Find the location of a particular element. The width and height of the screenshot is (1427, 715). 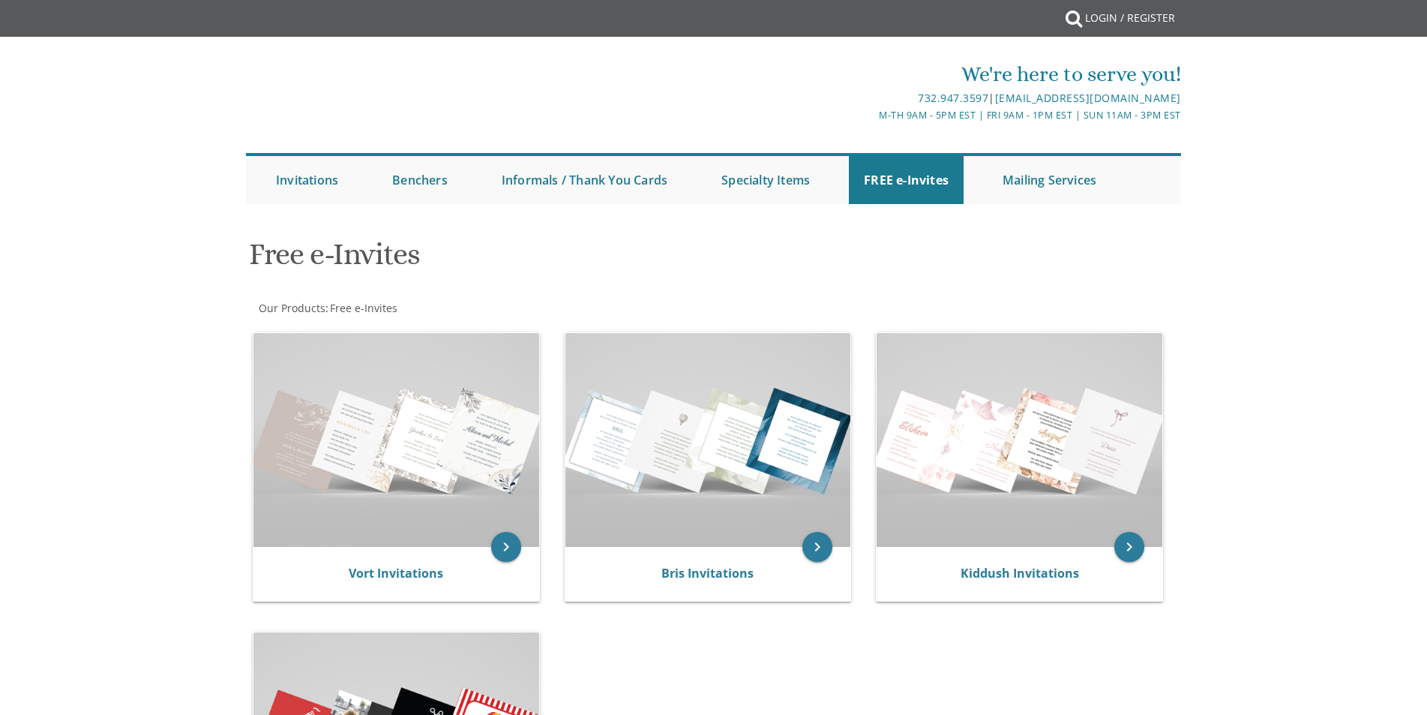

a: Our Products is located at coordinates (291, 308).